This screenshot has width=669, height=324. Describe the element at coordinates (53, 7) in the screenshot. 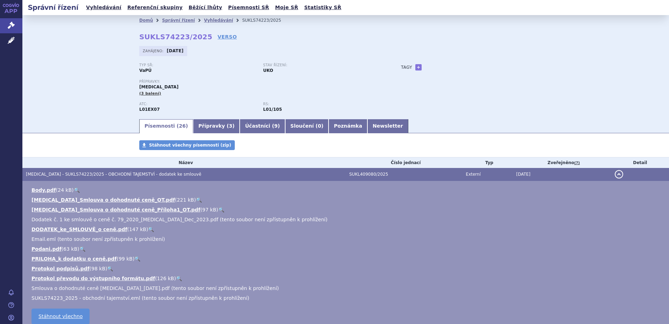

I see `h2: Správní řízení` at that location.